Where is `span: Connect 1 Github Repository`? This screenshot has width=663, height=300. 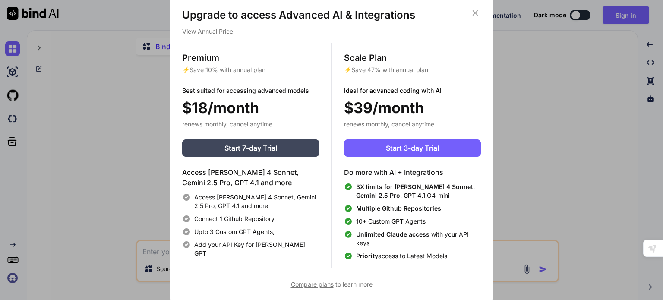
span: Connect 1 Github Repository is located at coordinates (234, 219).